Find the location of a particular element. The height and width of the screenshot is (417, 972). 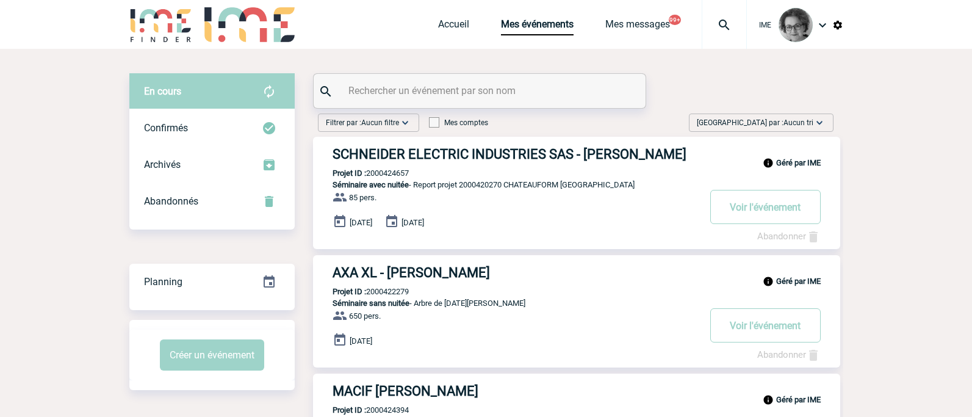

div: Retrouvez ici tous les événements que vous avez décidé d'archiver is located at coordinates (212, 165).